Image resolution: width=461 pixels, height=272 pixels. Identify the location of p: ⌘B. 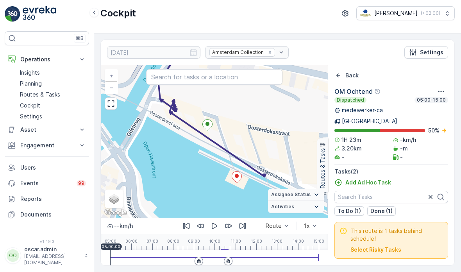
(80, 38).